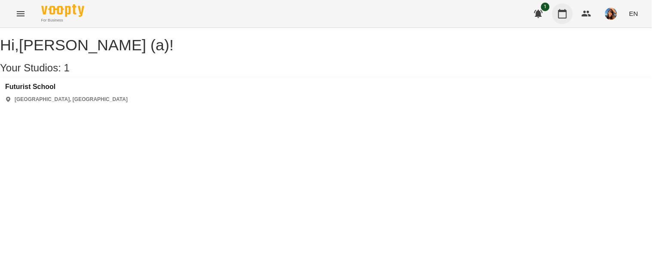 The width and height of the screenshot is (652, 261). What do you see at coordinates (611, 14) in the screenshot?
I see `img: a3cfe7ef423bcf5e9dc77126c78d7dbf.jpg` at bounding box center [611, 14].